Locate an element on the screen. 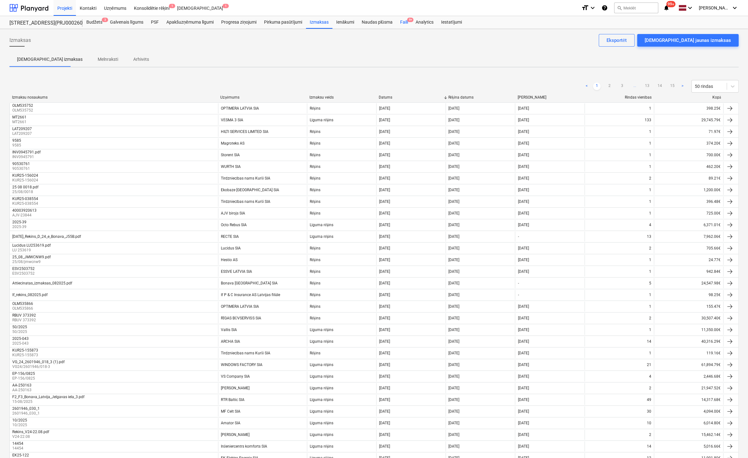  div: 700.00€ is located at coordinates (688, 155).